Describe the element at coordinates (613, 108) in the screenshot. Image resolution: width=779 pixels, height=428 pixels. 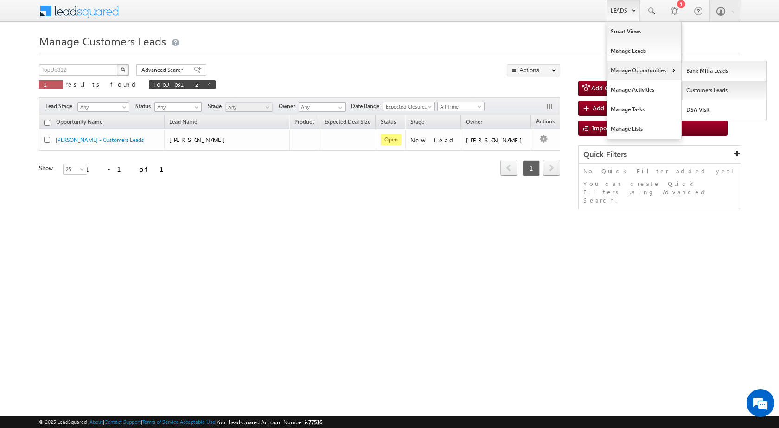
I see `span: Add New Lead` at that location.